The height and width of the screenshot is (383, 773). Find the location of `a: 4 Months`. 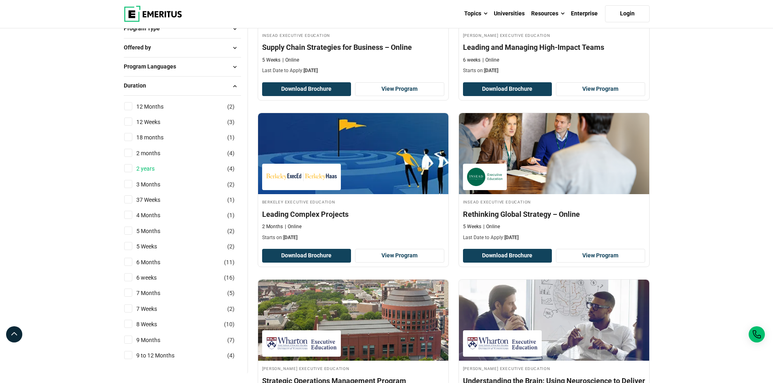

a: 4 Months is located at coordinates (156, 215).